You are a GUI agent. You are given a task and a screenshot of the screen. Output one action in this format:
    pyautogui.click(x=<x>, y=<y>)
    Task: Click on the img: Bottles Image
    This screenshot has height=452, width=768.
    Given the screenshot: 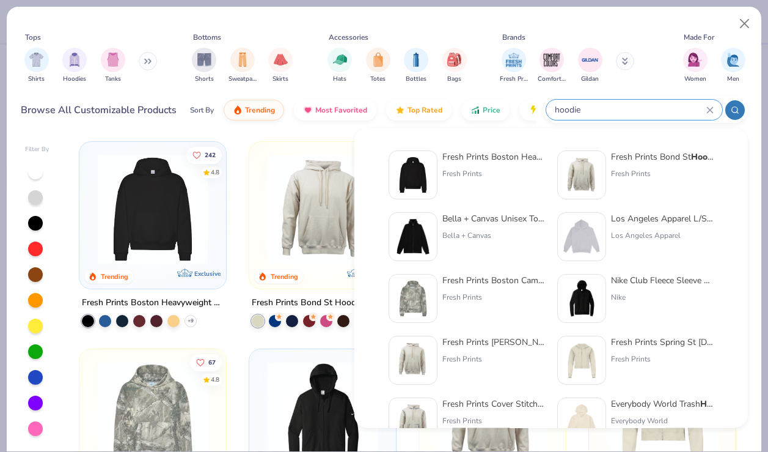 What is the action you would take?
    pyautogui.click(x=416, y=59)
    